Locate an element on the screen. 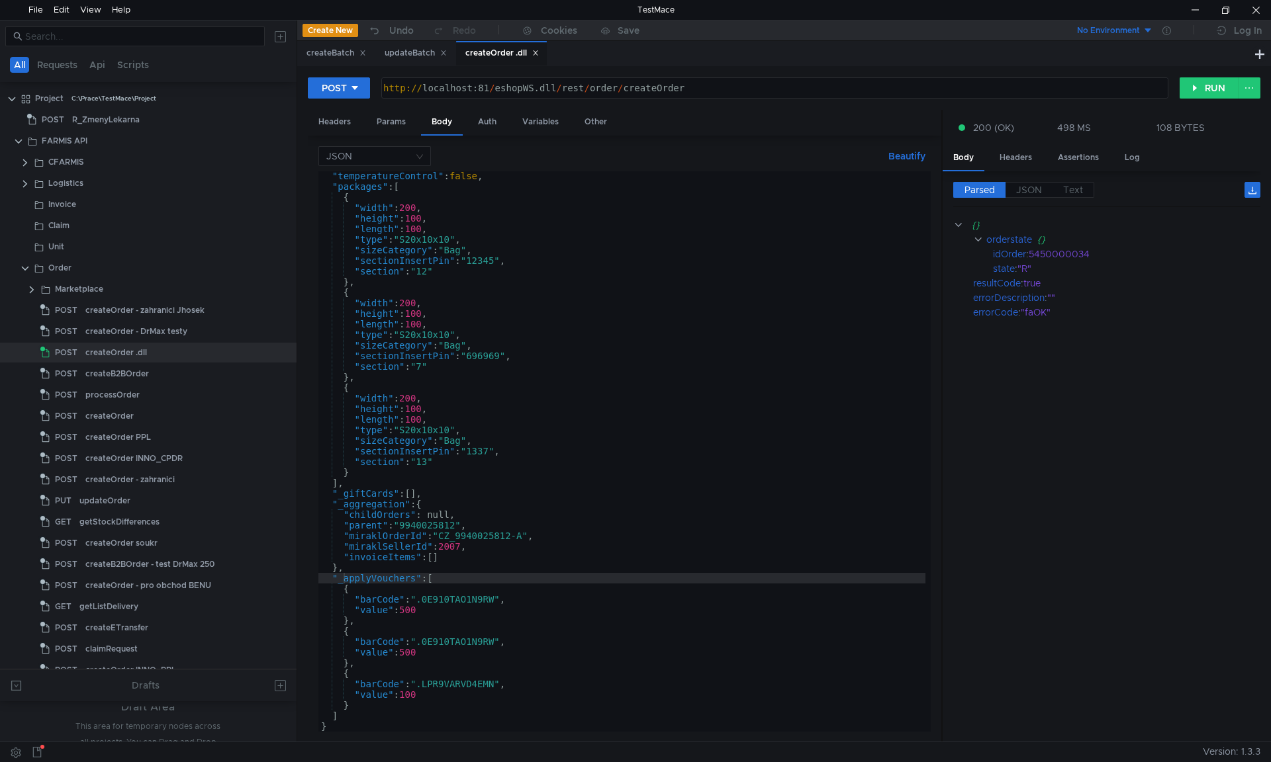  div: errorCode is located at coordinates (995, 312).